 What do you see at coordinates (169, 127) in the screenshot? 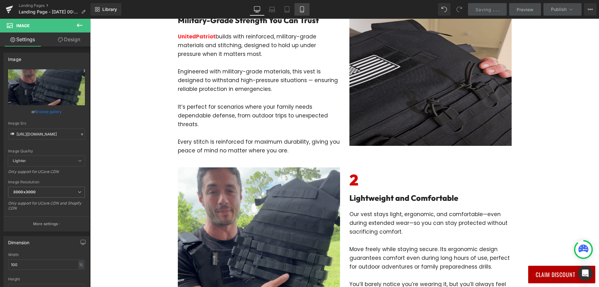
I see `p: Every stitch is reinforced for maximum durability, giving you peace of mind no matter where you are.` at bounding box center [169, 127].